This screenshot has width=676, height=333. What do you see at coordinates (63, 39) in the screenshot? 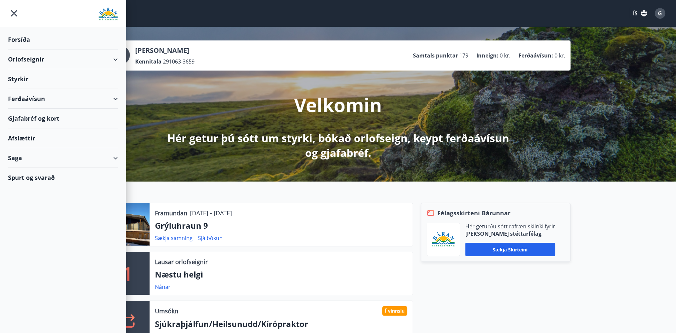
I see `div: Forsíða` at bounding box center [63, 39].